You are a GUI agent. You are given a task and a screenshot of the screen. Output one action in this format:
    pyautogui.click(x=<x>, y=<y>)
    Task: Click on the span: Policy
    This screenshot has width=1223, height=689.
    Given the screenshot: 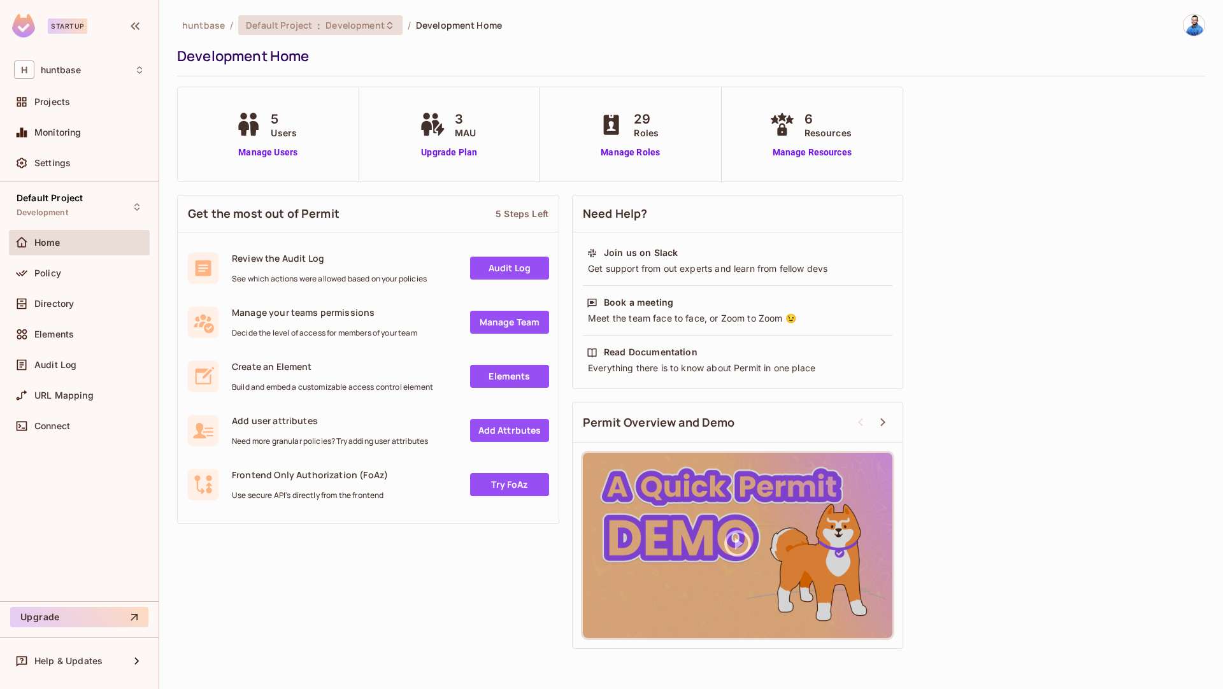 What is the action you would take?
    pyautogui.click(x=48, y=273)
    